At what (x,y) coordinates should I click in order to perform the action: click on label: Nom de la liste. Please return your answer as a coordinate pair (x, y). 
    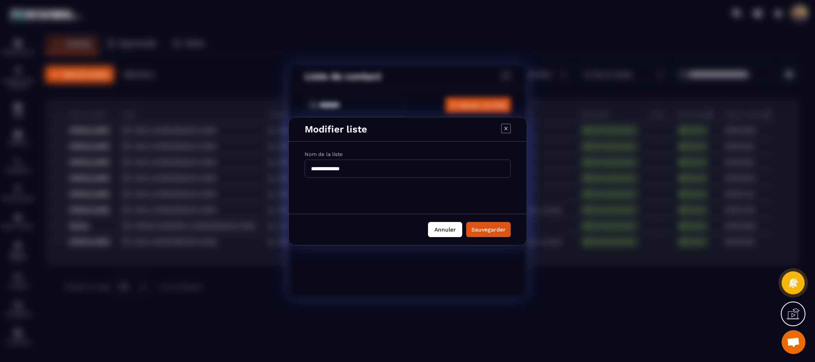
    Looking at the image, I should click on (324, 154).